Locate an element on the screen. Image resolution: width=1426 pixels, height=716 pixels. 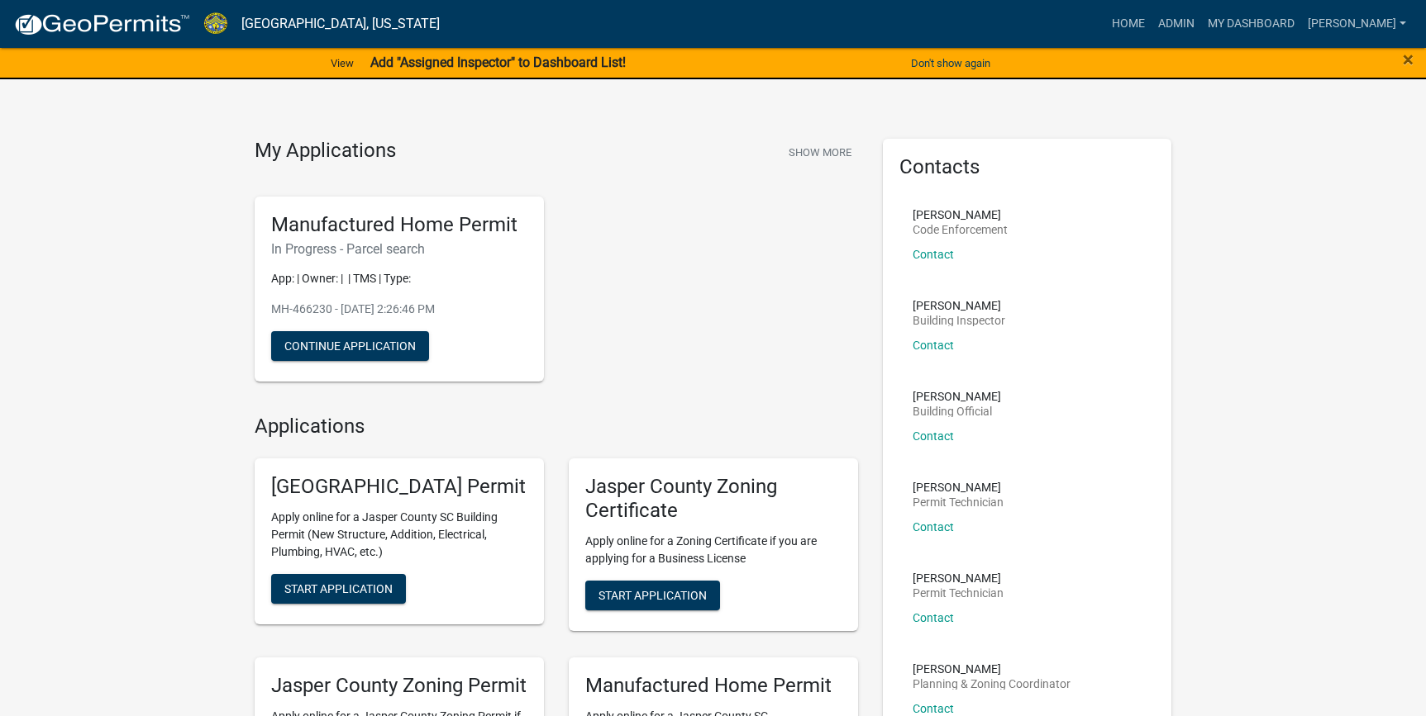
button: Show More is located at coordinates (820, 152).